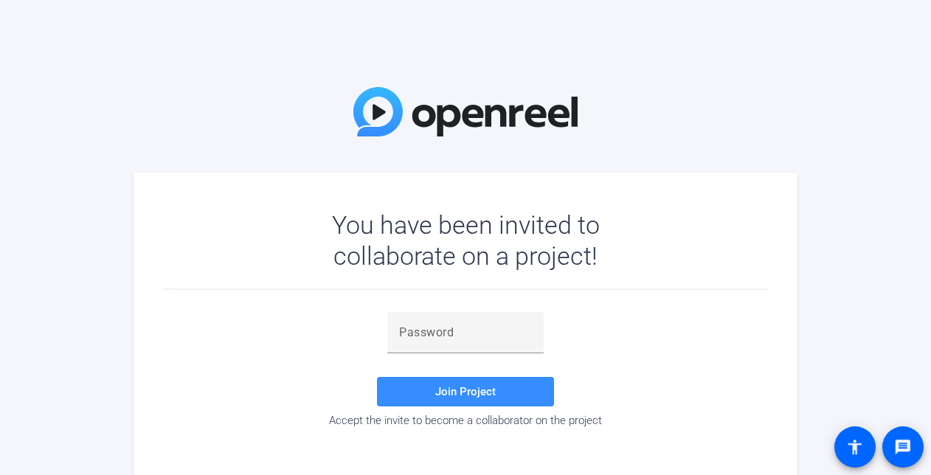 The image size is (931, 475). I want to click on span: Join Project, so click(465, 392).